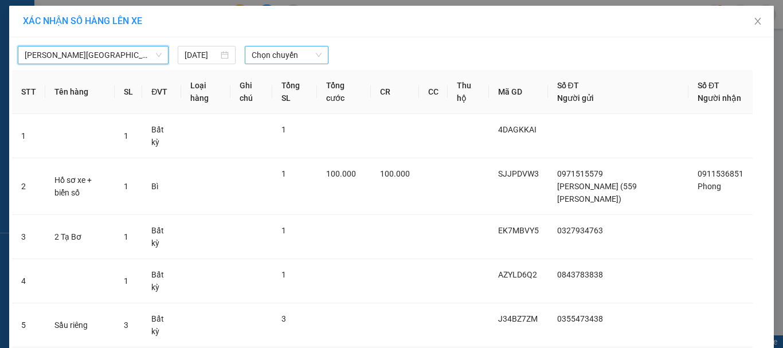  Describe the element at coordinates (93, 55) in the screenshot. I see `span: Gia Lai - Đà Lạt` at that location.